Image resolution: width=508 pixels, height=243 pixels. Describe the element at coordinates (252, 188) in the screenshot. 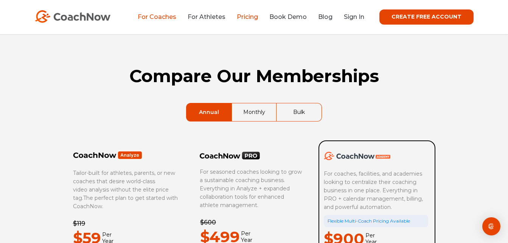

I see `p: For seasoned coaches looking to grow a sustainable coaching business. Everything in Analyze + exp...` at that location.